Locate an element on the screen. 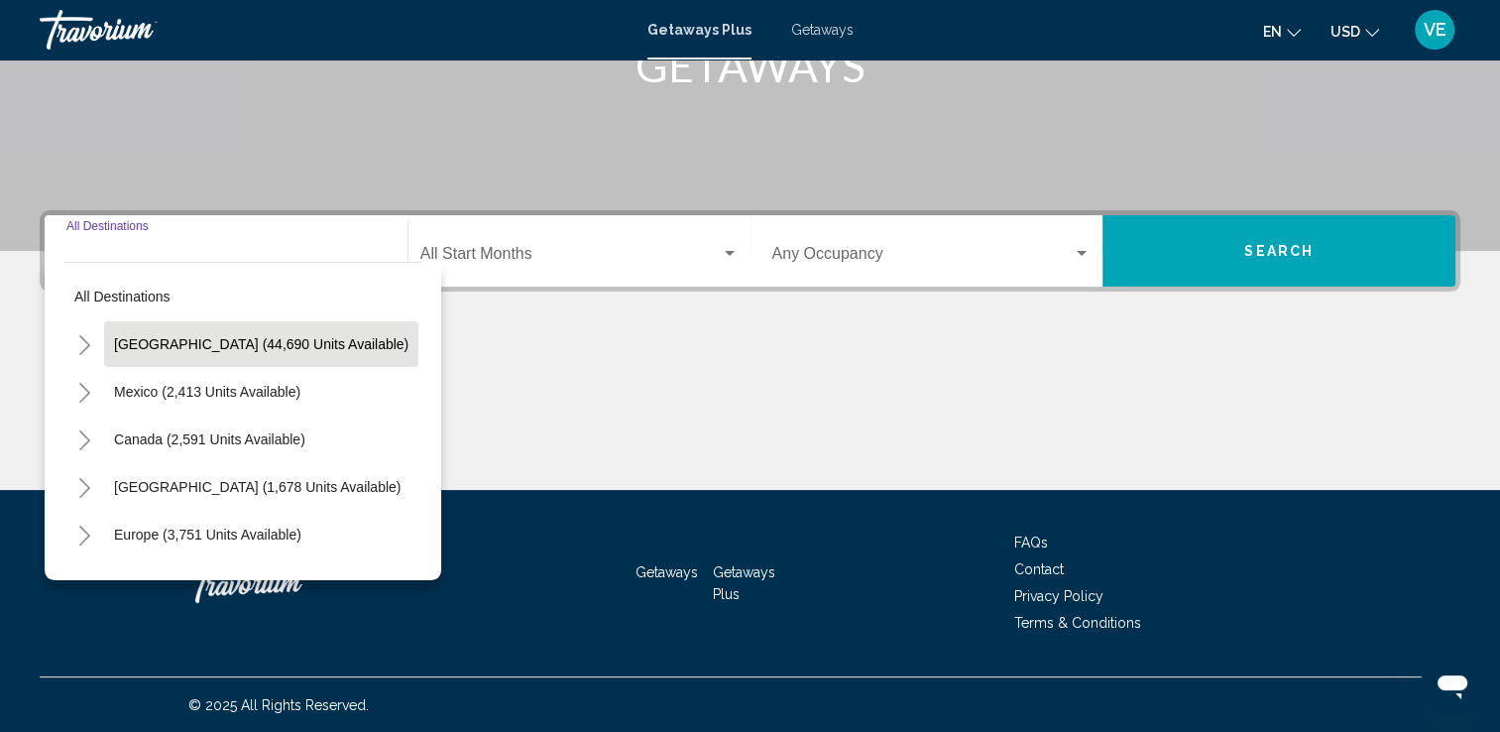 Image resolution: width=1500 pixels, height=732 pixels. button: Mexico (2,413 units available) is located at coordinates (207, 392).